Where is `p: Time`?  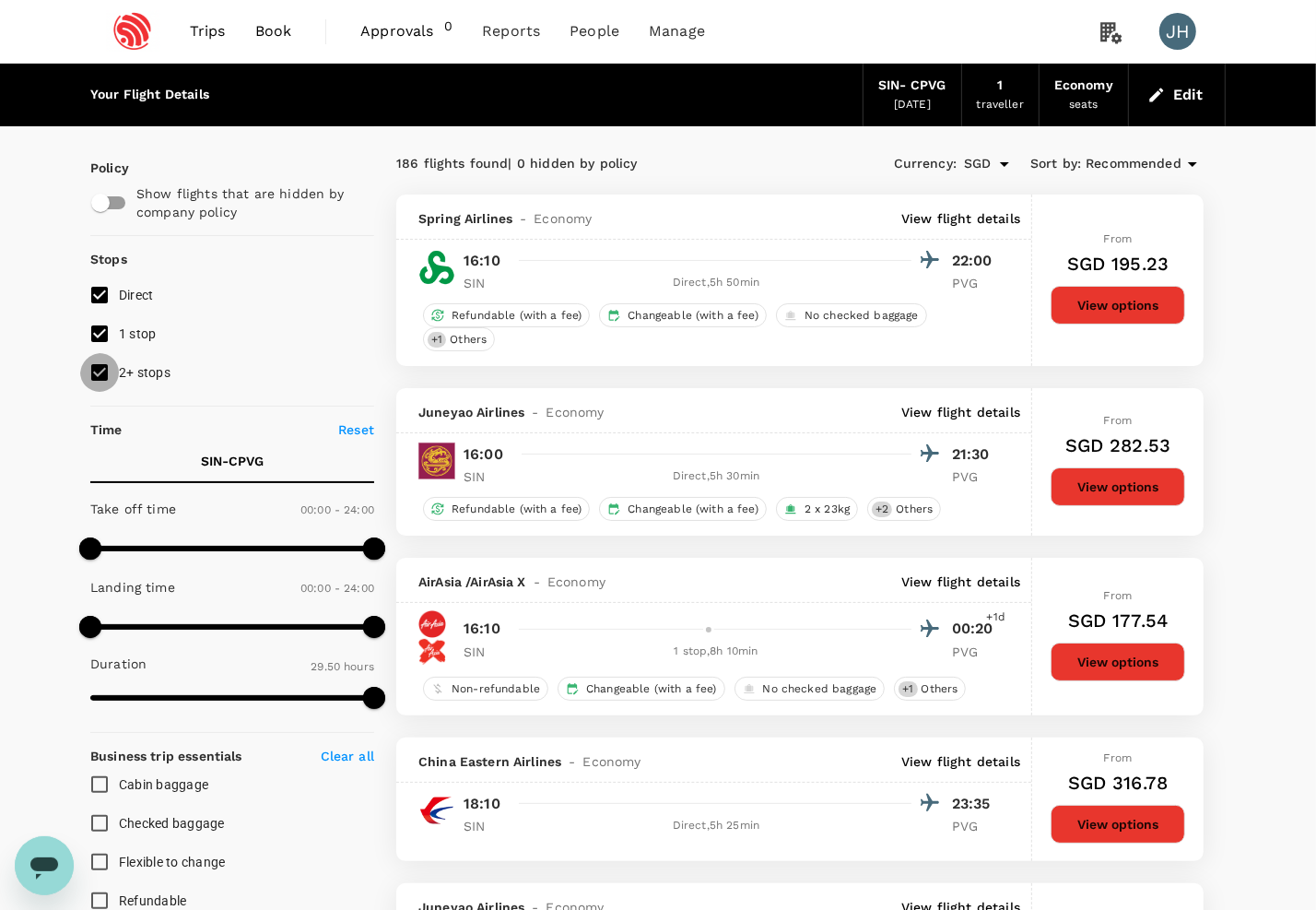
p: Time is located at coordinates (106, 429).